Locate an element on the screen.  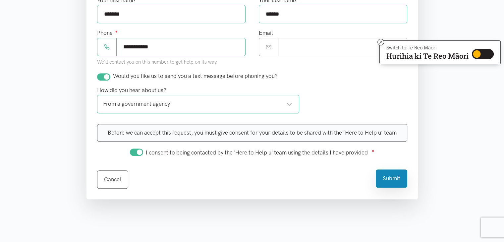
input: Email is located at coordinates (343, 47).